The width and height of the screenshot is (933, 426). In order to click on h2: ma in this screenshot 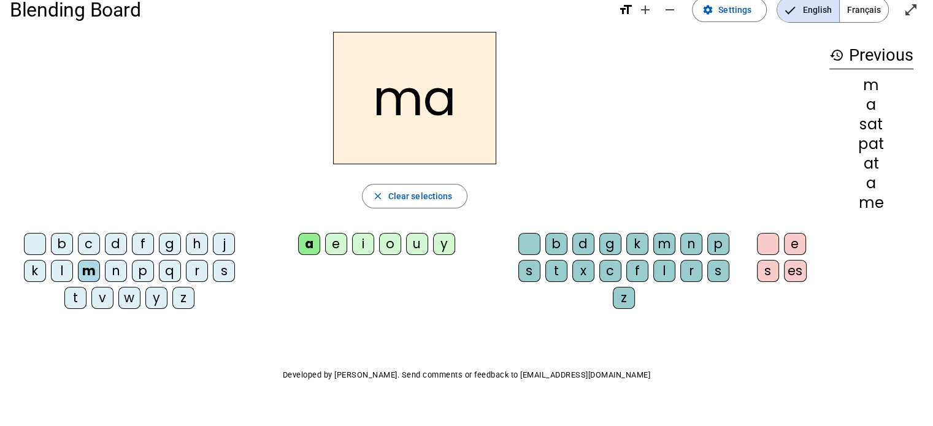, I will do `click(415, 98)`.